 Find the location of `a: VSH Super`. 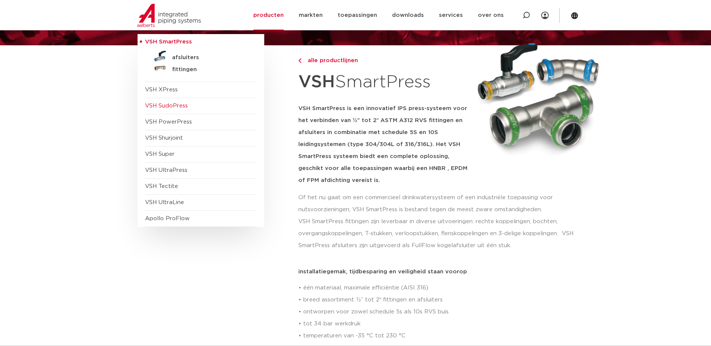

a: VSH Super is located at coordinates (160, 154).